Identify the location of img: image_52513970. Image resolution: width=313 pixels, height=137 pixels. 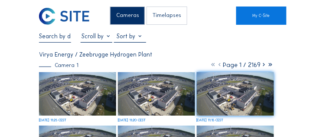
(78, 94).